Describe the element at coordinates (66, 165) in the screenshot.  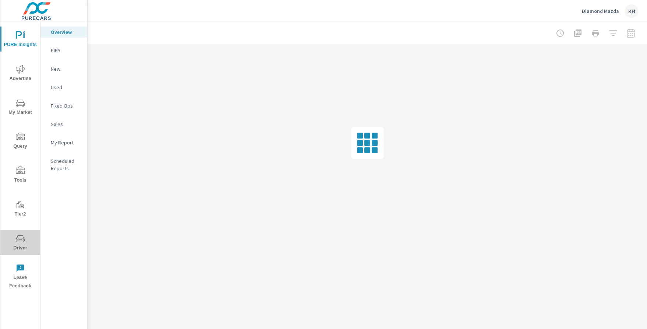
I see `p: Scheduled Reports` at that location.